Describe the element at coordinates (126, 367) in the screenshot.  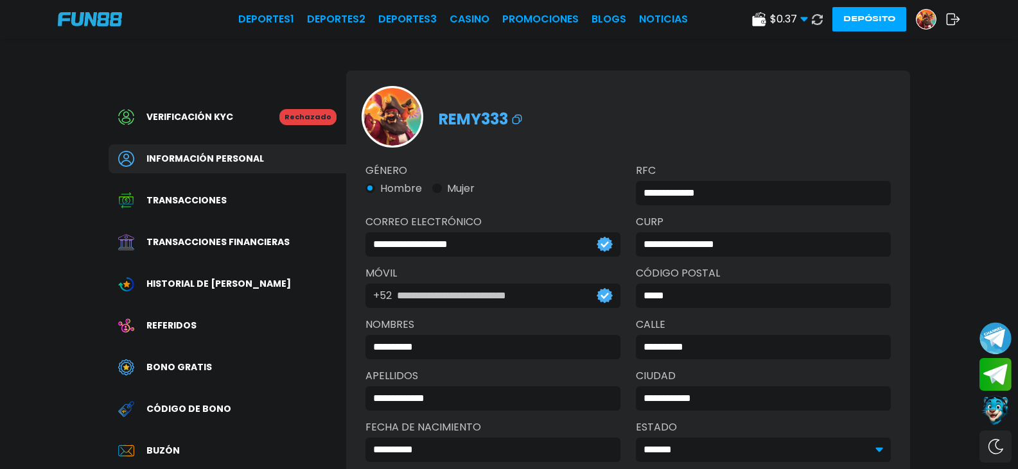
I see `img: Free Bonus` at that location.